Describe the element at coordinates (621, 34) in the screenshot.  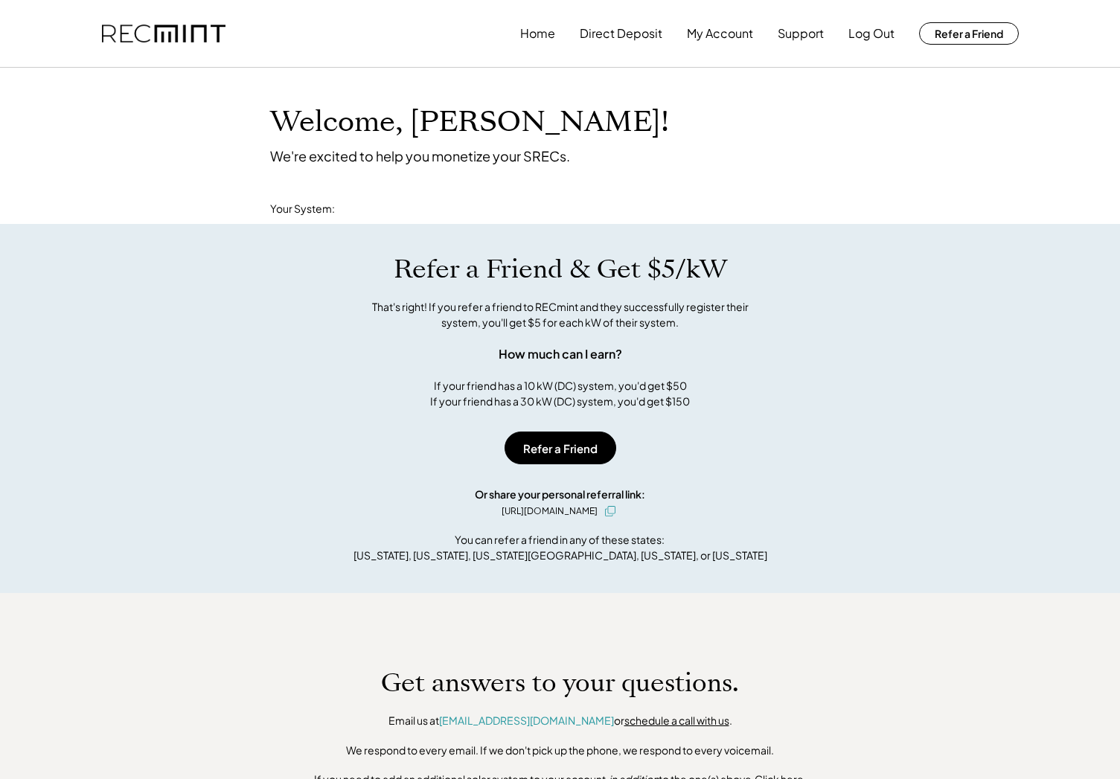
I see `button: Direct Deposit` at that location.